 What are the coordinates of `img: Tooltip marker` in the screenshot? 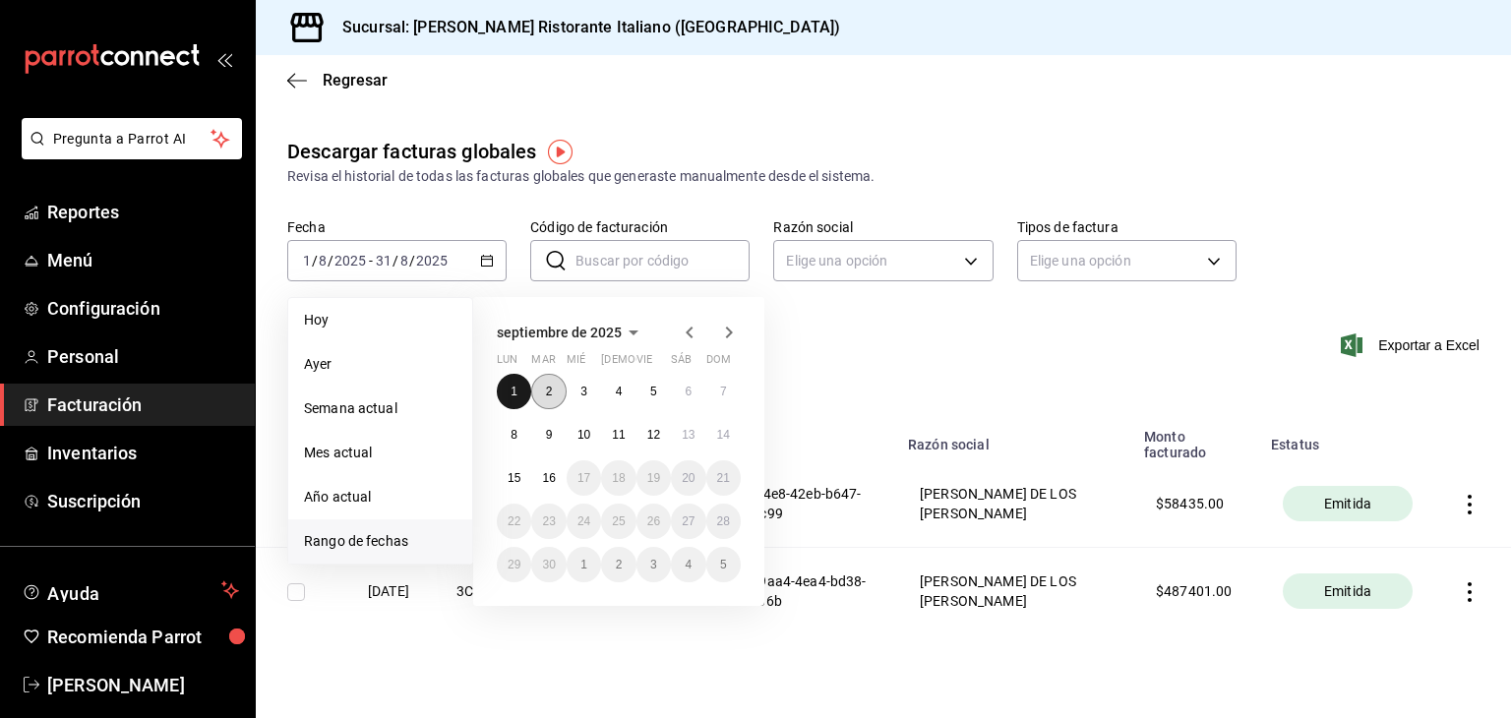 It's located at (560, 152).